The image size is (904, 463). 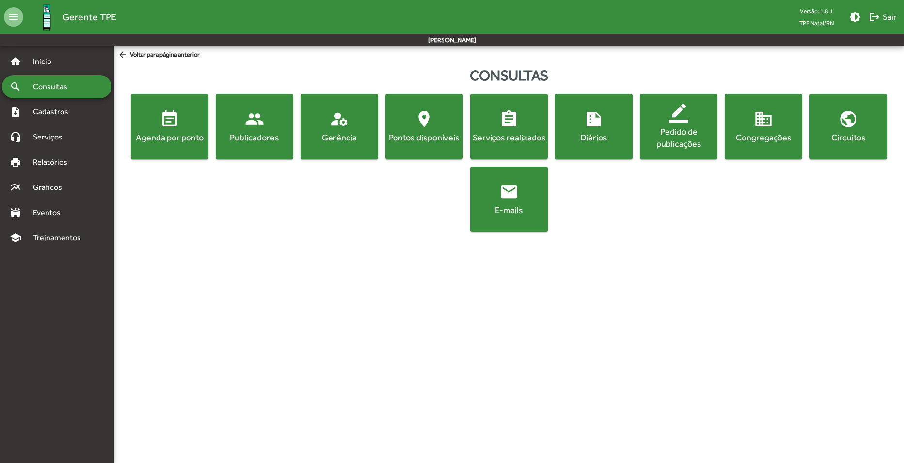 What do you see at coordinates (16, 238) in the screenshot?
I see `mat-icon: school` at bounding box center [16, 238].